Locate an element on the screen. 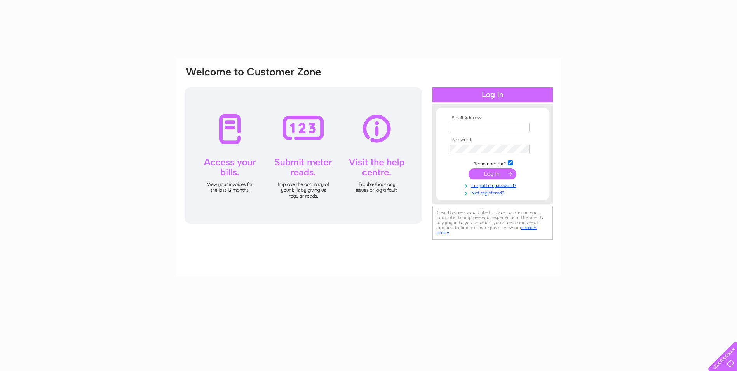  th: Email Address: is located at coordinates (493, 118).